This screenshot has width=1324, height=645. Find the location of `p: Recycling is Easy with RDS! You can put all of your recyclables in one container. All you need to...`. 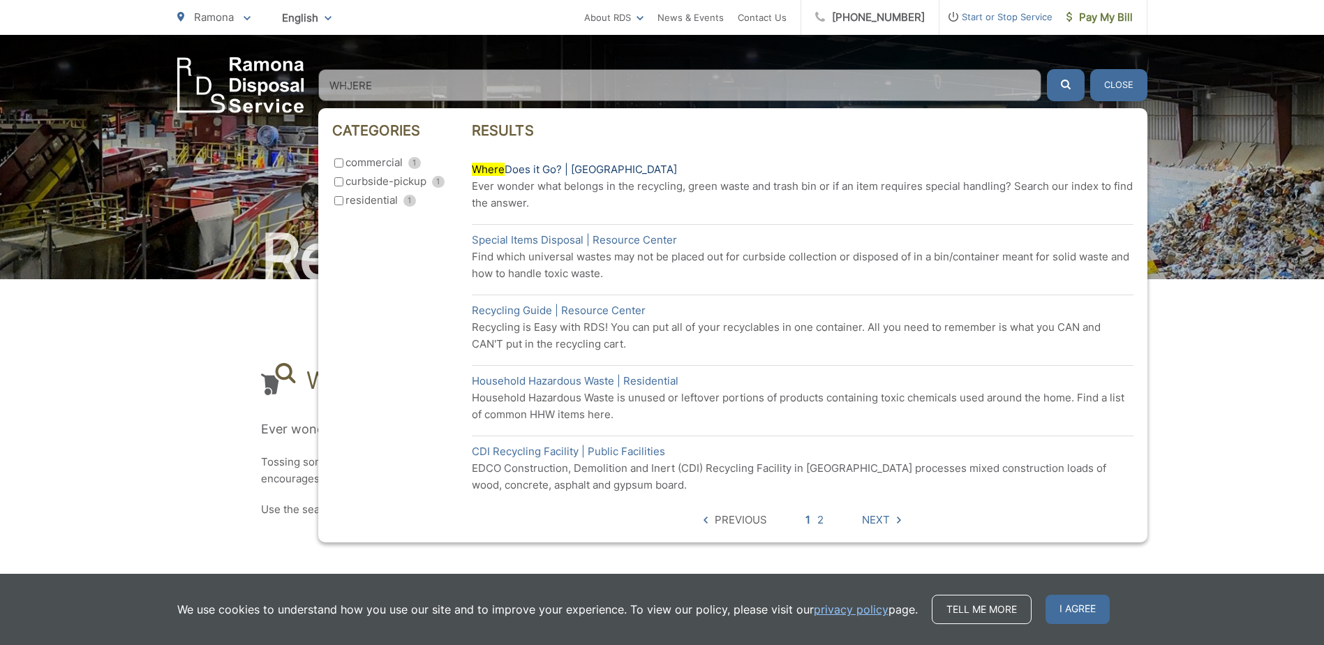

p: Recycling is Easy with RDS! You can put all of your recyclables in one container. All you need to... is located at coordinates (802, 336).